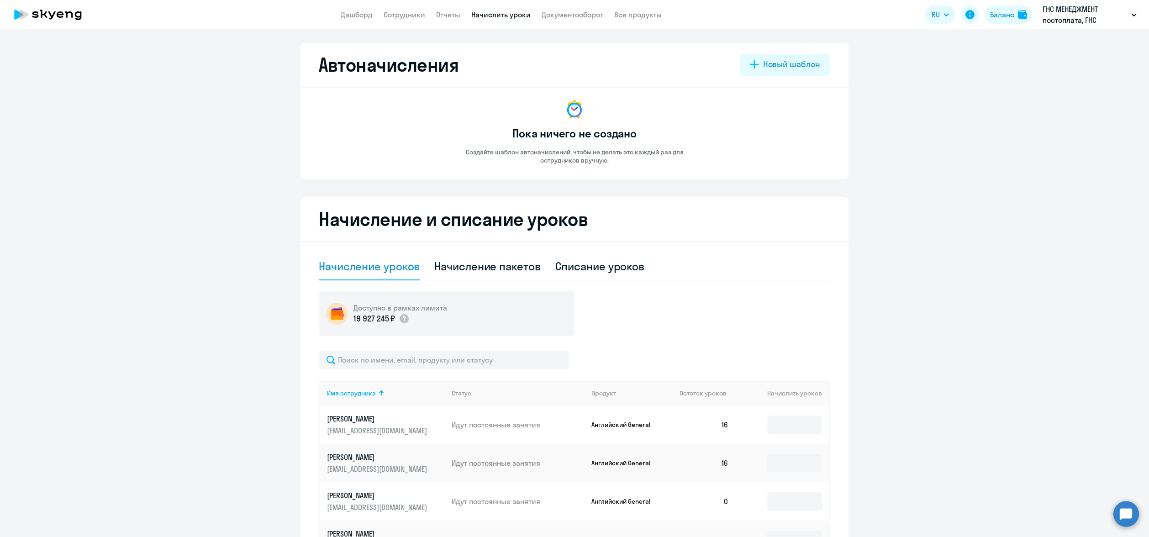 This screenshot has height=537, width=1149. What do you see at coordinates (1090, 15) in the screenshot?
I see `button: ГНС МЕНЕДЖМЕНТ постоплата, ГНС МЕНЕДЖМЕНТ, ООО` at bounding box center [1090, 15].